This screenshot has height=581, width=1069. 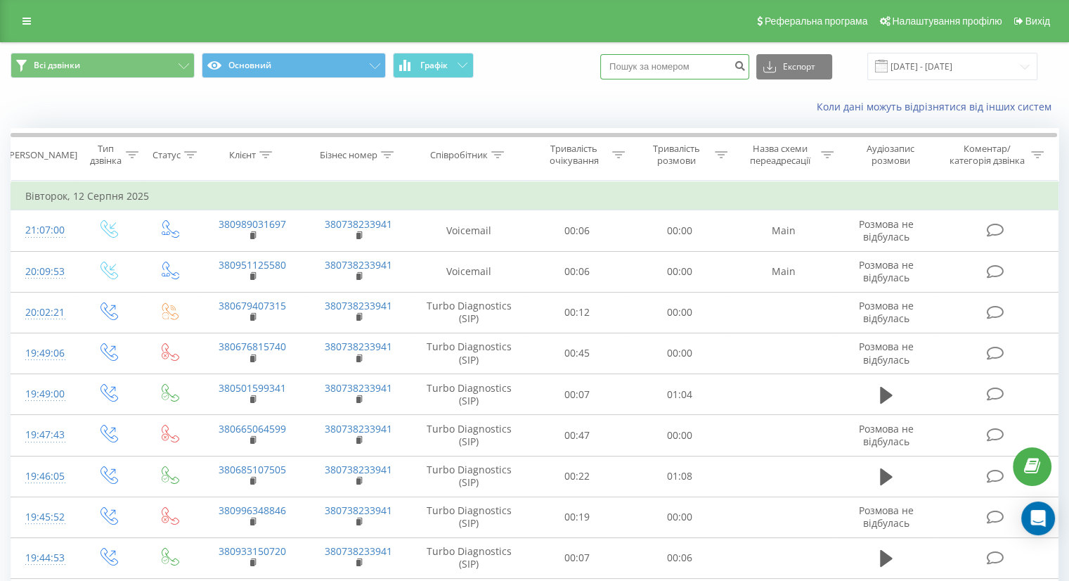 I want to click on span: Всі дзвінки, so click(x=57, y=65).